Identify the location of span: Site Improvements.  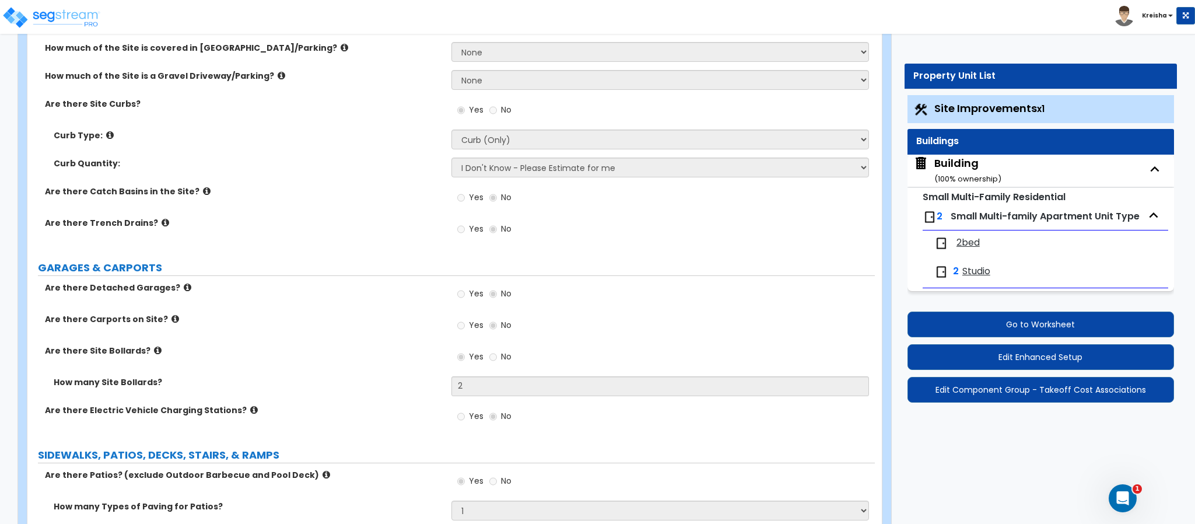
(989, 108).